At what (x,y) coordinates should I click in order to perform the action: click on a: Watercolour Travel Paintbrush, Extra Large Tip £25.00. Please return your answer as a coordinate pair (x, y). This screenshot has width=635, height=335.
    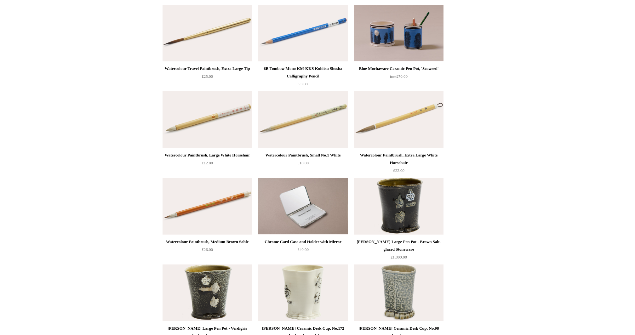
    Looking at the image, I should click on (207, 78).